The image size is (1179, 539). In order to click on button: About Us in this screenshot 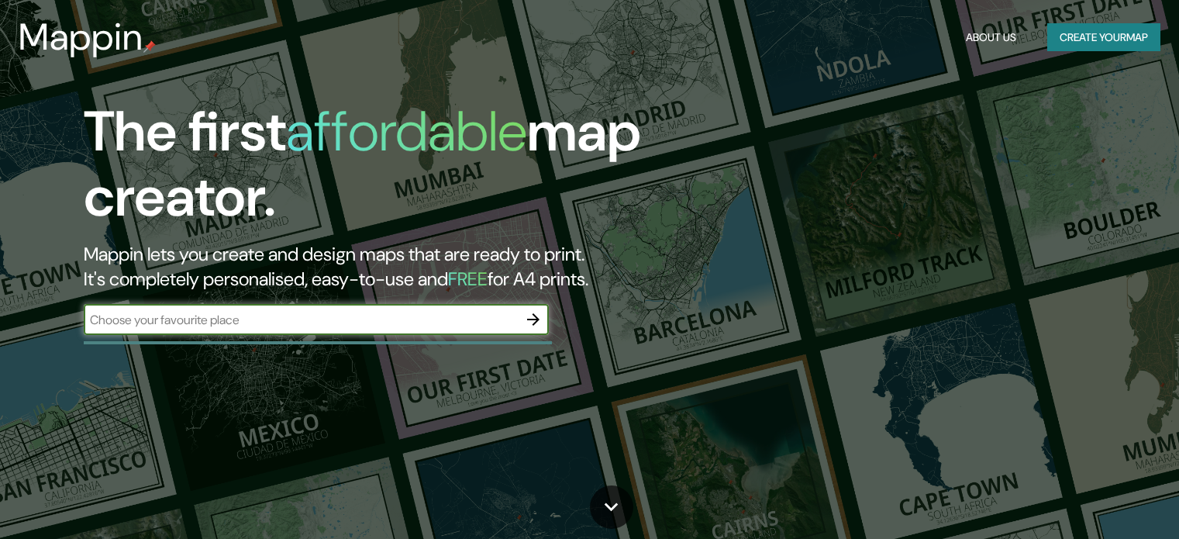, I will do `click(991, 37)`.